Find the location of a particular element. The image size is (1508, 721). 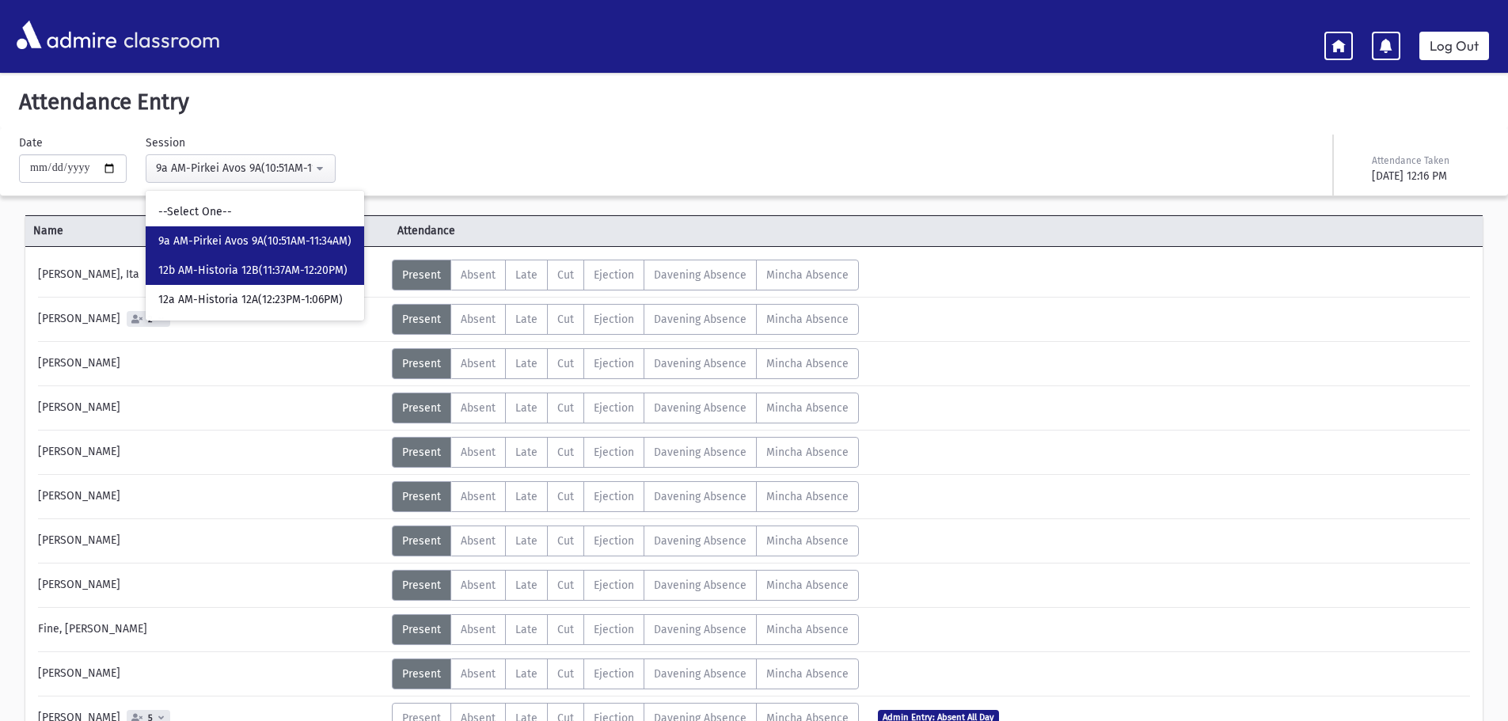

label: Date is located at coordinates (31, 143).